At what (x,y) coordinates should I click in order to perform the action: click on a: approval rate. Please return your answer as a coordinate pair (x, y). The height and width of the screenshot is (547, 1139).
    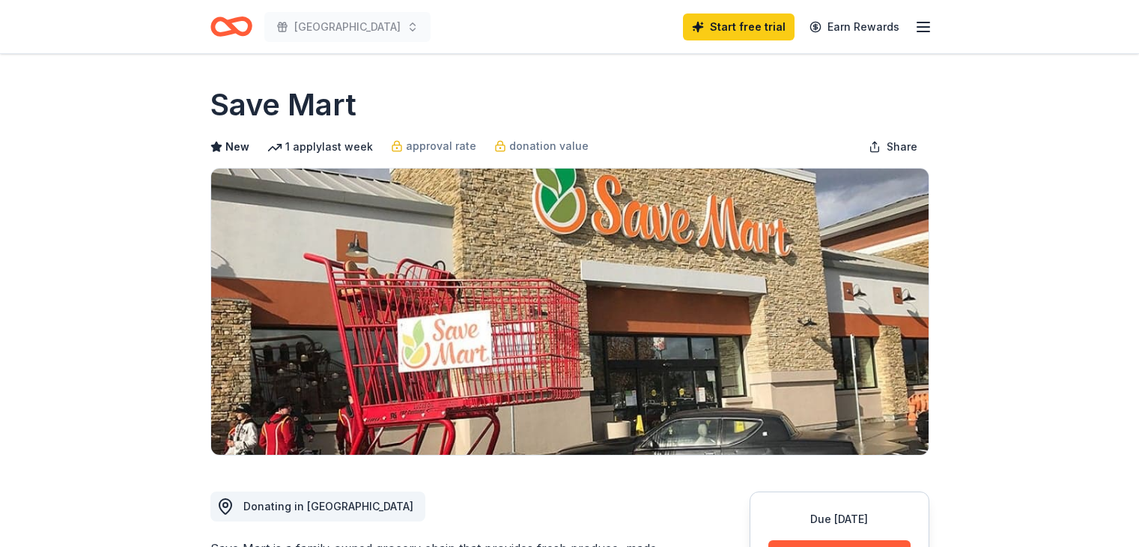
    Looking at the image, I should click on (434, 146).